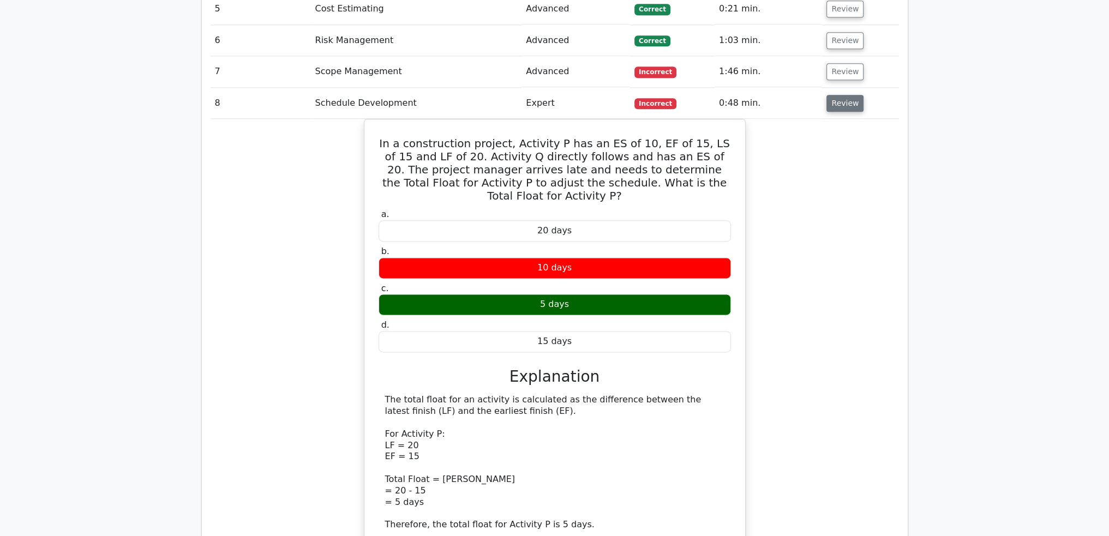 The image size is (1109, 536). Describe the element at coordinates (261, 103) in the screenshot. I see `td: 8` at that location.